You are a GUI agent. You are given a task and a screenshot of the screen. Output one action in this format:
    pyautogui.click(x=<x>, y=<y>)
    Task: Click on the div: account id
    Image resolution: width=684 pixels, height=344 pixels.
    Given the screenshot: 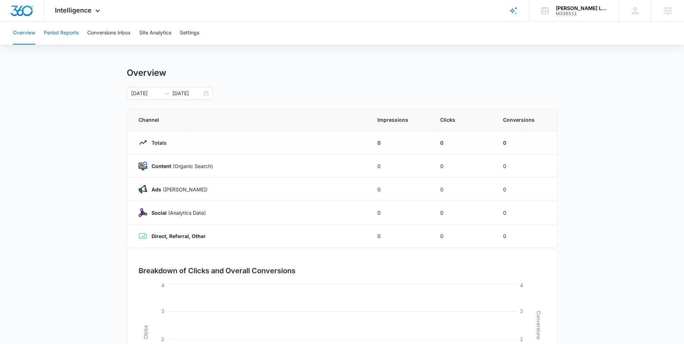 What is the action you would take?
    pyautogui.click(x=582, y=14)
    